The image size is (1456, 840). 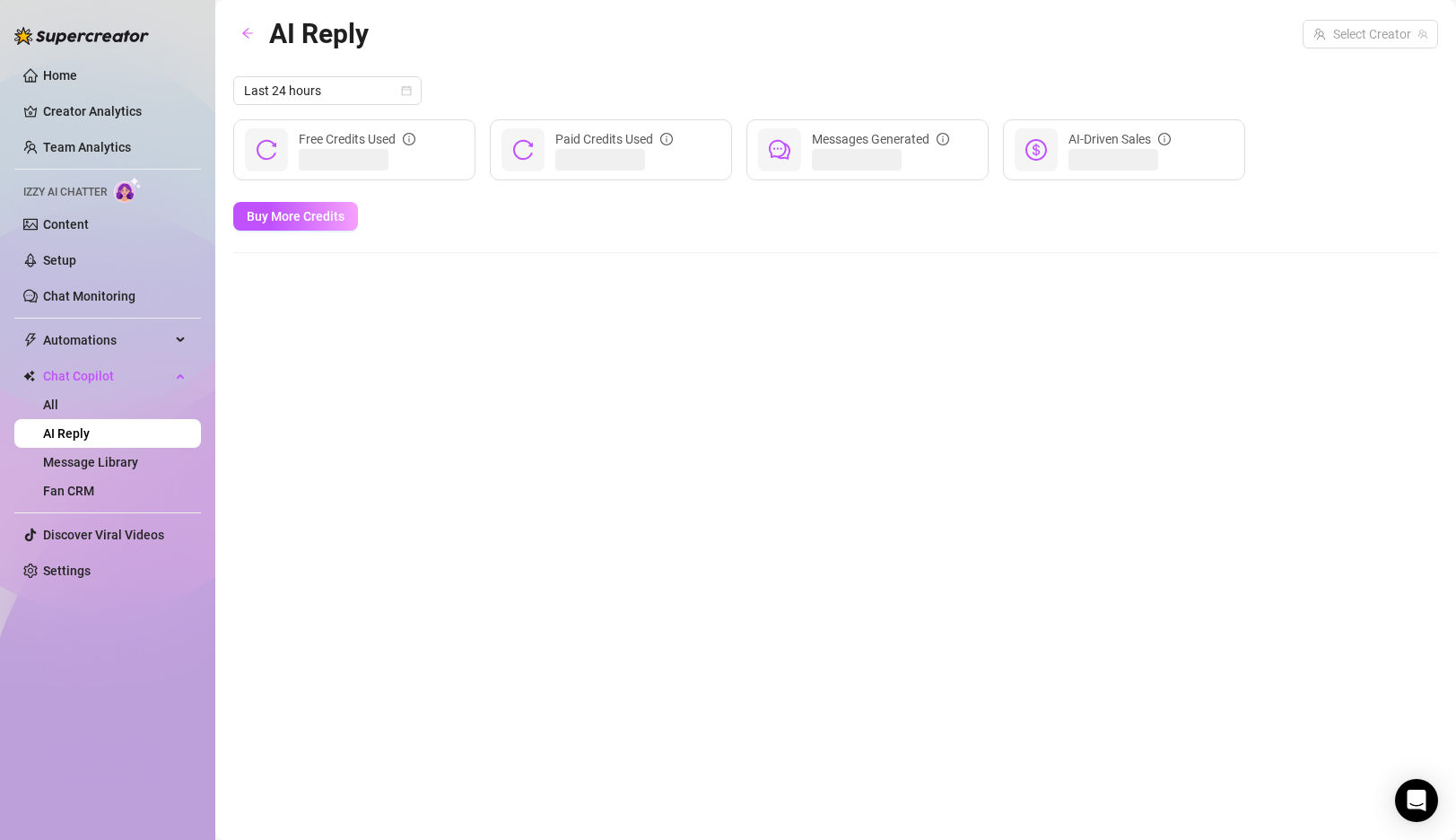 What do you see at coordinates (29, 376) in the screenshot?
I see `img: Chat Copilot` at bounding box center [29, 376].